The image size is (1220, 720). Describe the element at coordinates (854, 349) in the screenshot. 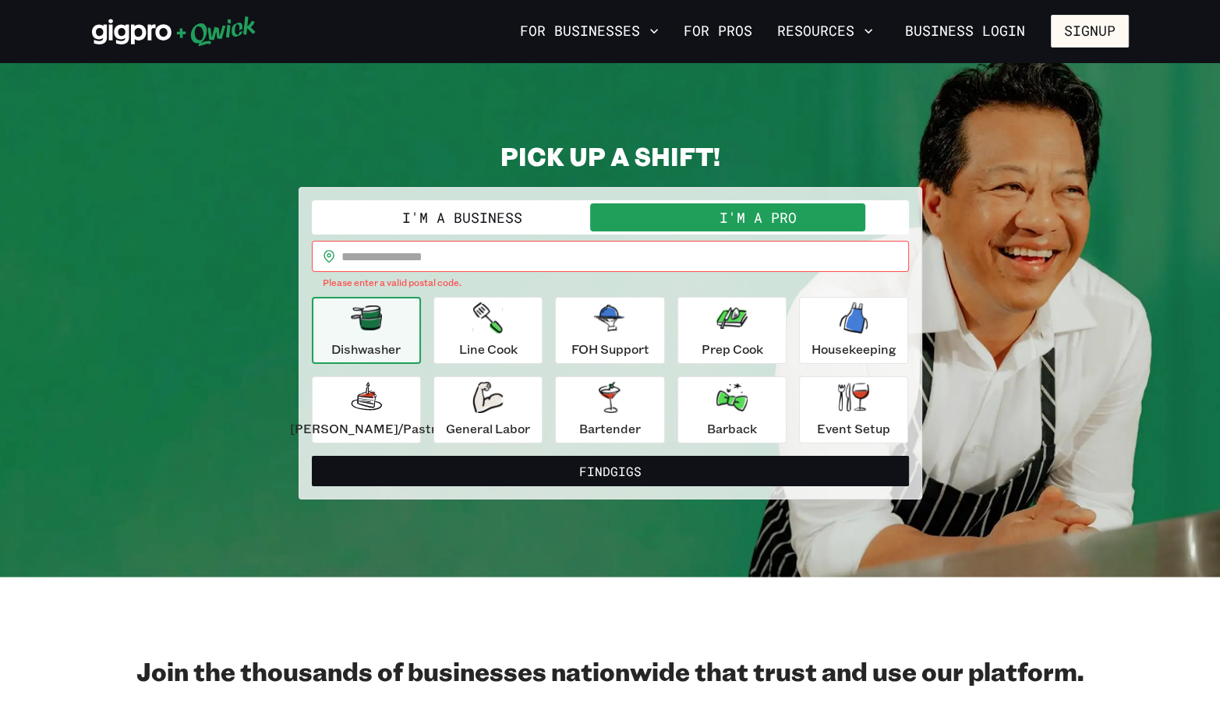

I see `p: Housekeeping` at that location.